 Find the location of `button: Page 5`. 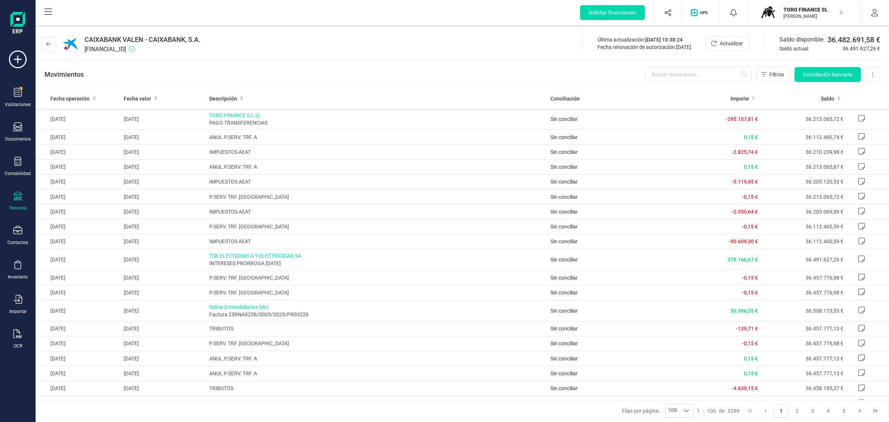

button: Page 5 is located at coordinates (844, 411).